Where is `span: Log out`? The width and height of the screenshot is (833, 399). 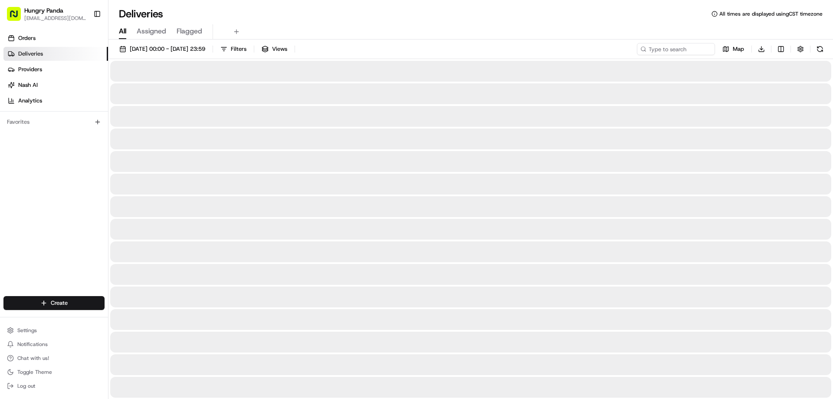
span: Log out is located at coordinates (26, 386).